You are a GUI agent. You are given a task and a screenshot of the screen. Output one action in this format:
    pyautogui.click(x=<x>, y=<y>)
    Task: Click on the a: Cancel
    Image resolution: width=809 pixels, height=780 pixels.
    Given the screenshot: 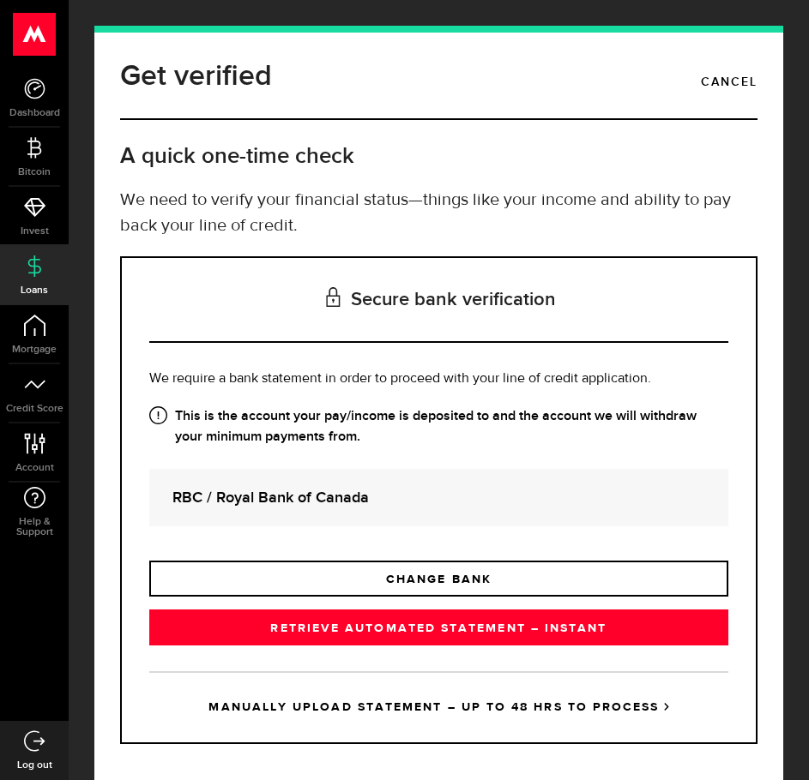 What is the action you would take?
    pyautogui.click(x=729, y=82)
    